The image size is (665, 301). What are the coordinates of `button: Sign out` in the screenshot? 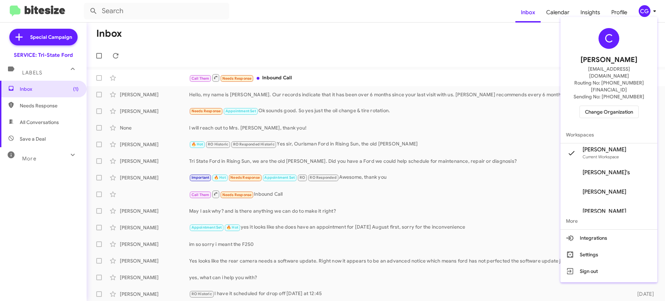 It's located at (608, 271).